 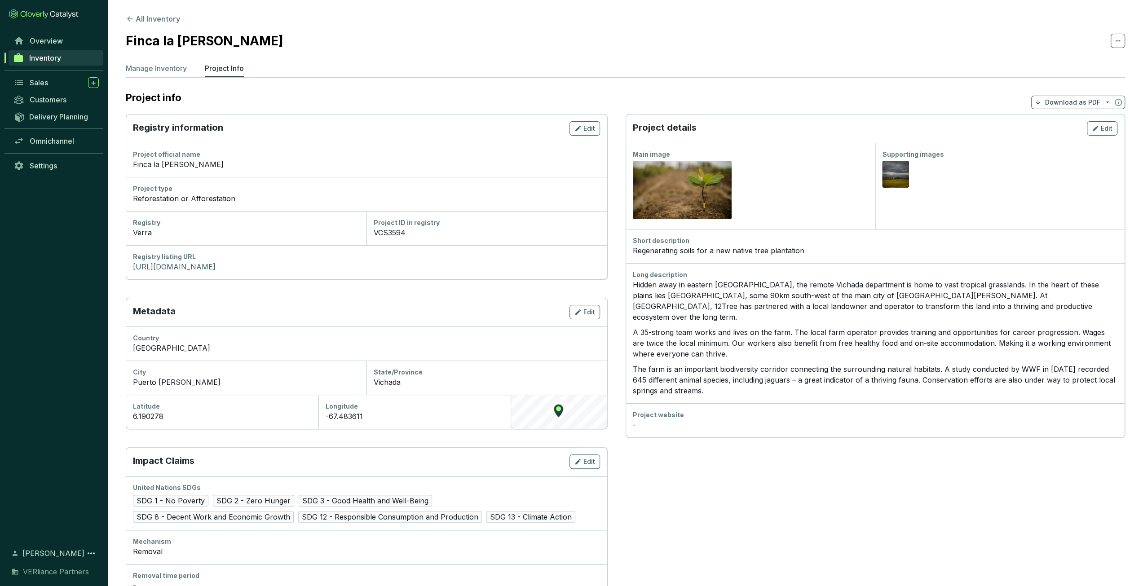 What do you see at coordinates (39, 83) in the screenshot?
I see `span: Sales` at bounding box center [39, 83].